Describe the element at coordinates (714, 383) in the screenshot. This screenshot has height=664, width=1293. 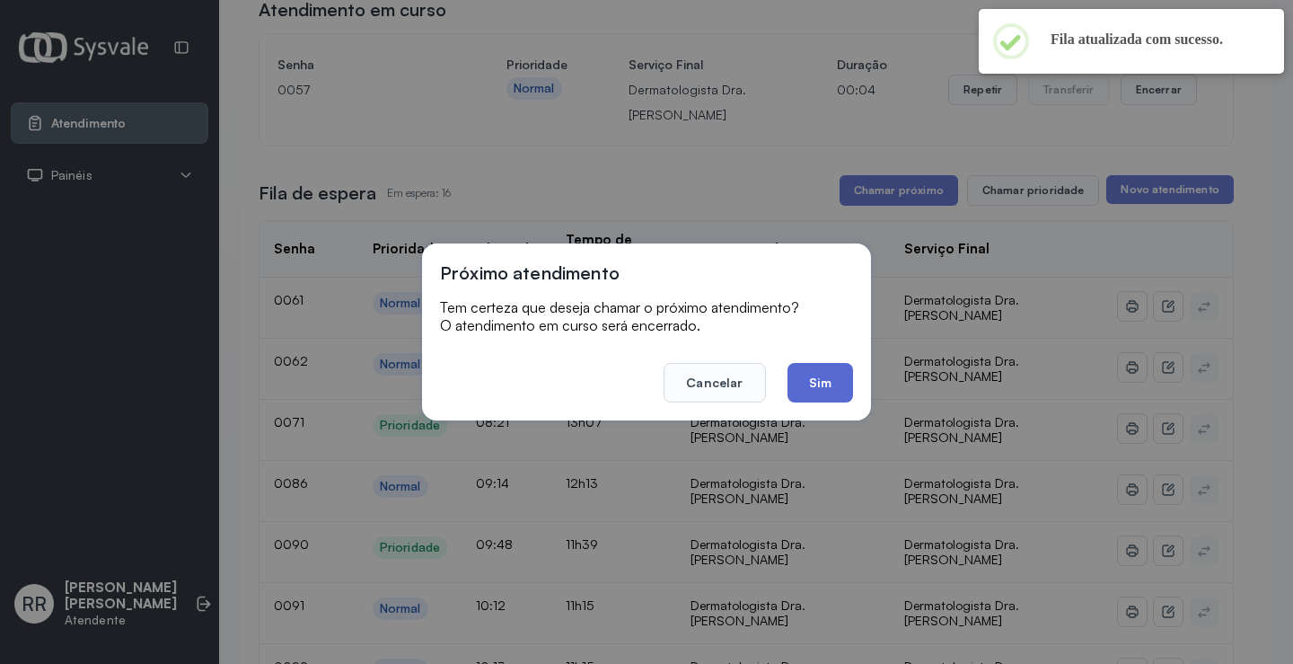
I see `button: Cancelar` at that location.